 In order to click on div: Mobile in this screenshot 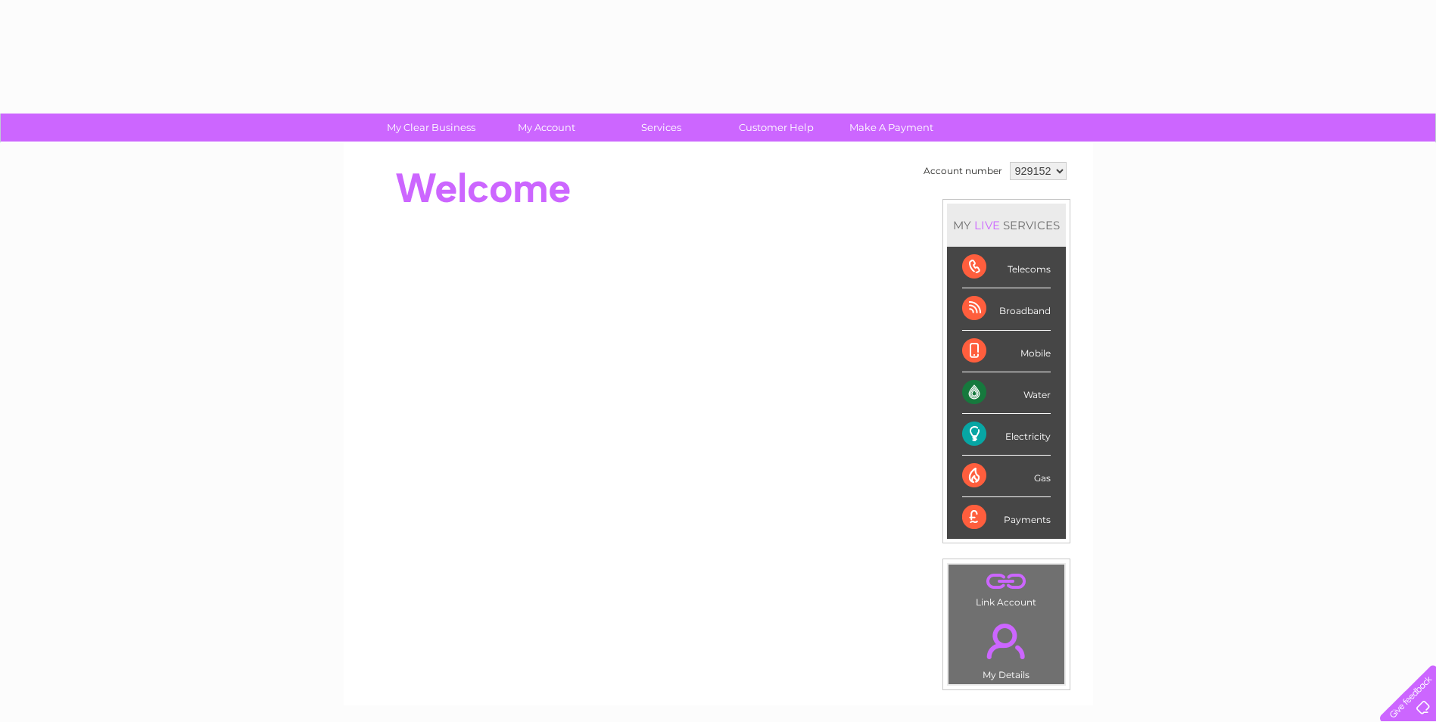, I will do `click(1006, 351)`.